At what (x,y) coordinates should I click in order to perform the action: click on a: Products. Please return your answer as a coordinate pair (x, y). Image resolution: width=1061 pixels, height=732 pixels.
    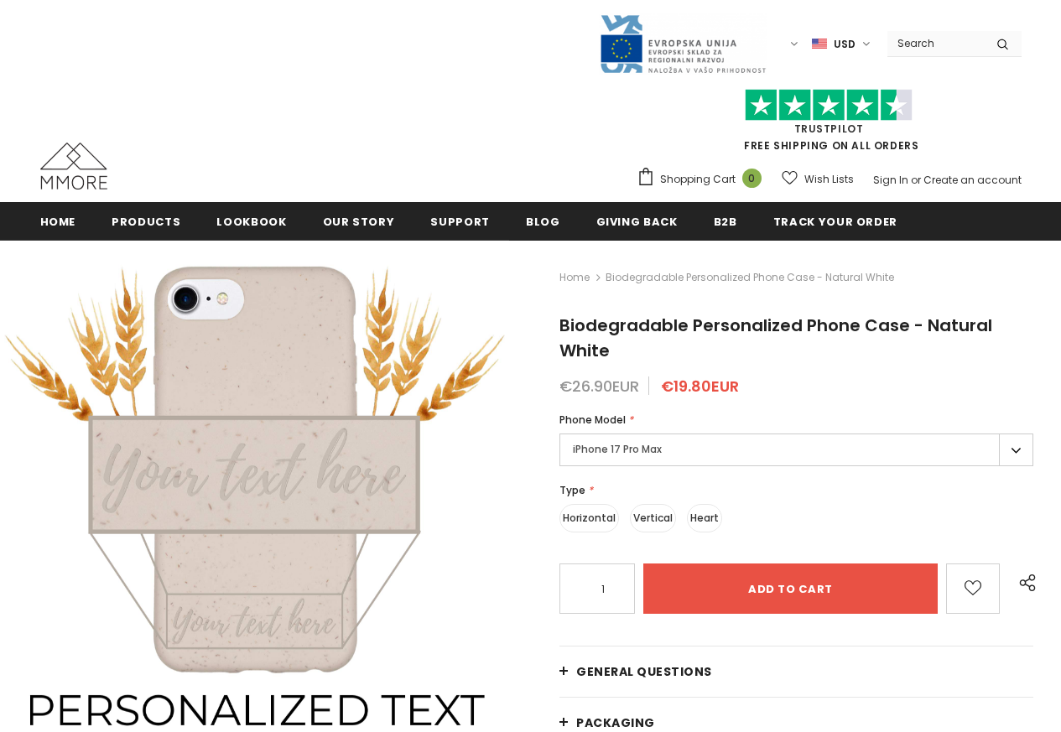
    Looking at the image, I should click on (146, 221).